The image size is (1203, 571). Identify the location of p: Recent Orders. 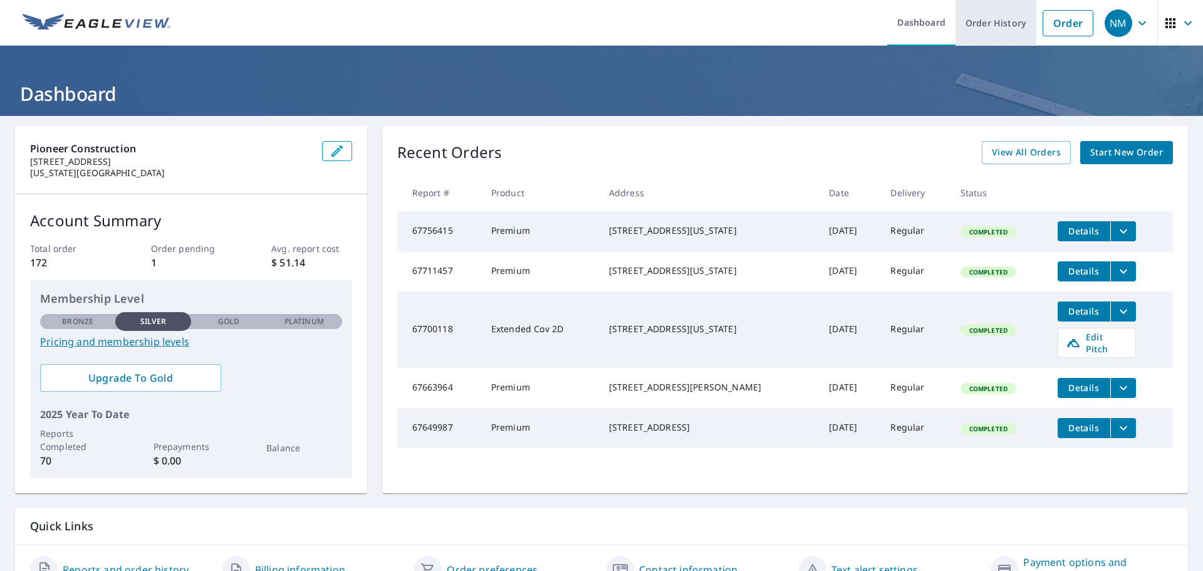
(450, 152).